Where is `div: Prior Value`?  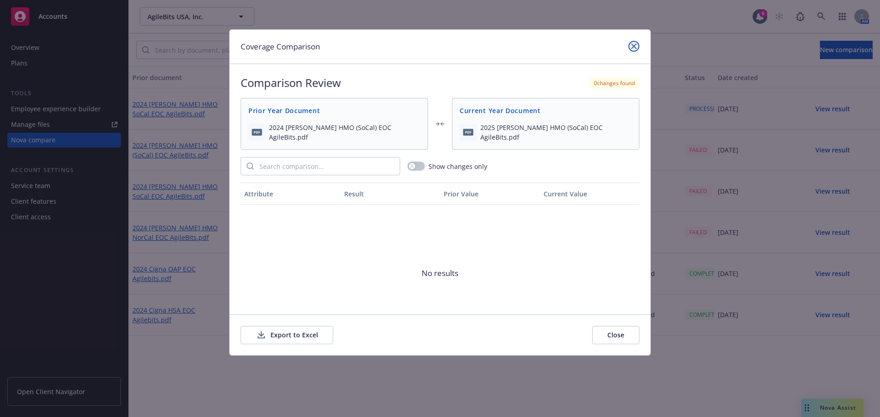 div: Prior Value is located at coordinates (490, 194).